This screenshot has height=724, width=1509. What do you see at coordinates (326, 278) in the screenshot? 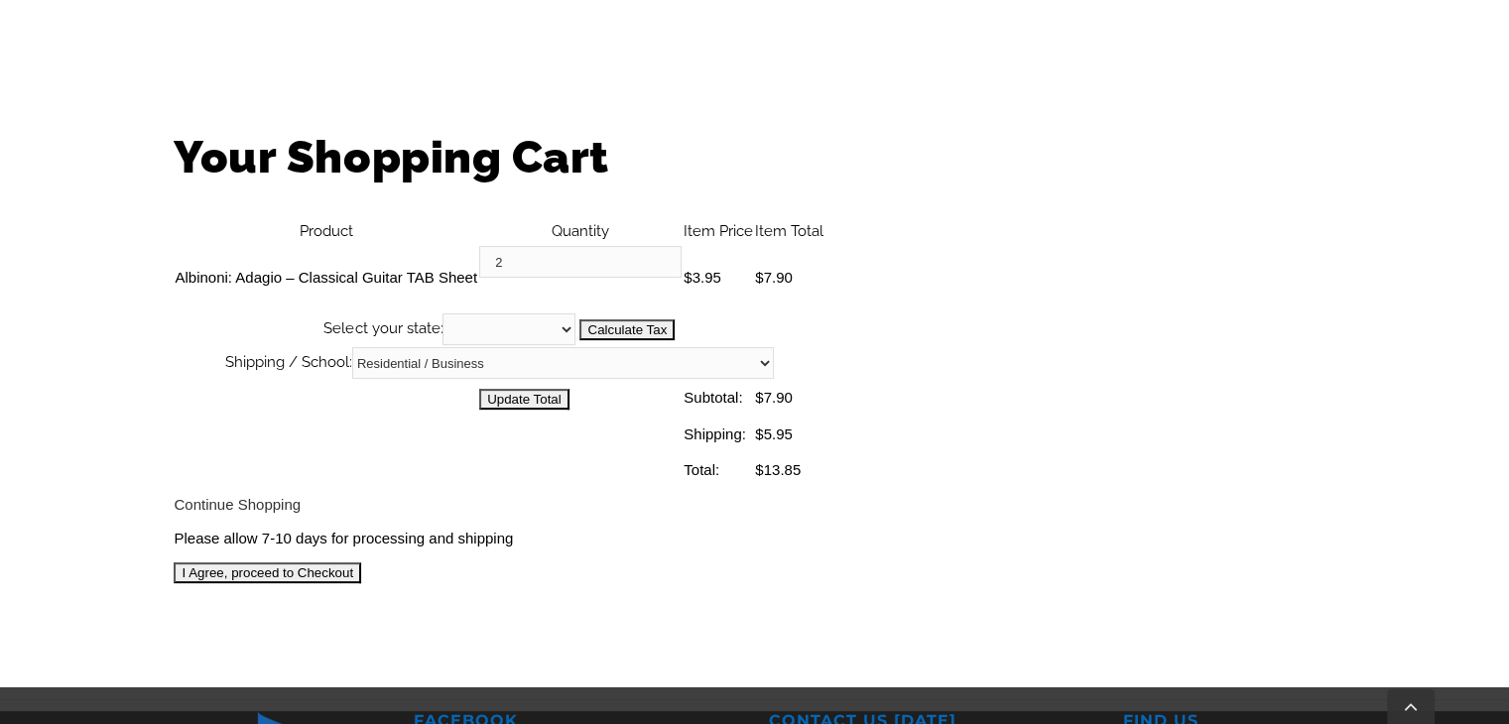
I see `td: Albinoni: Adagio – Classical Guitar TAB Sheet` at bounding box center [326, 278].